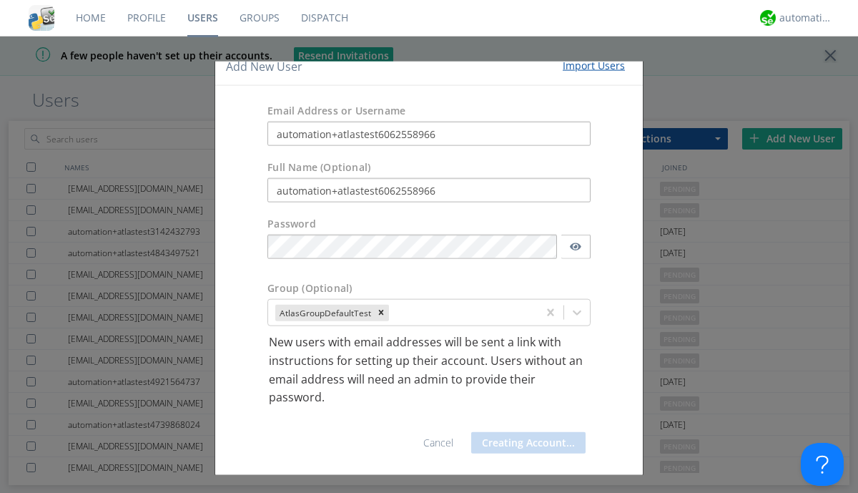 The width and height of the screenshot is (858, 493). I want to click on img: cddb5a64eb264b2086981ab96f4c1ba7, so click(41, 18).